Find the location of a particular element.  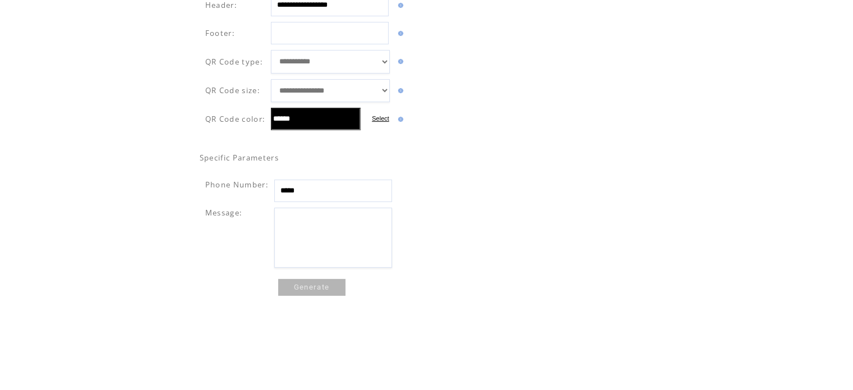

span: Footer: is located at coordinates (220, 33).